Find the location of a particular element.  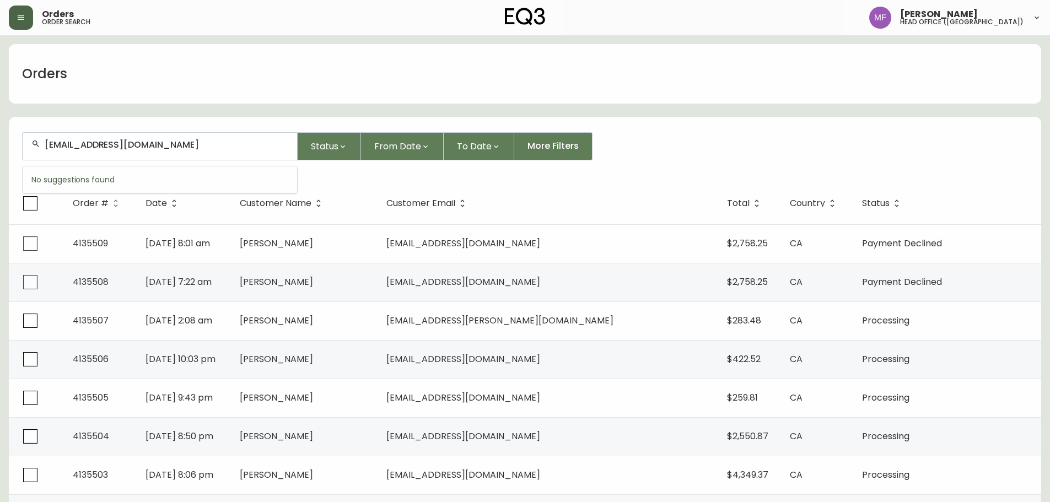

span: From Date is located at coordinates (398, 146).